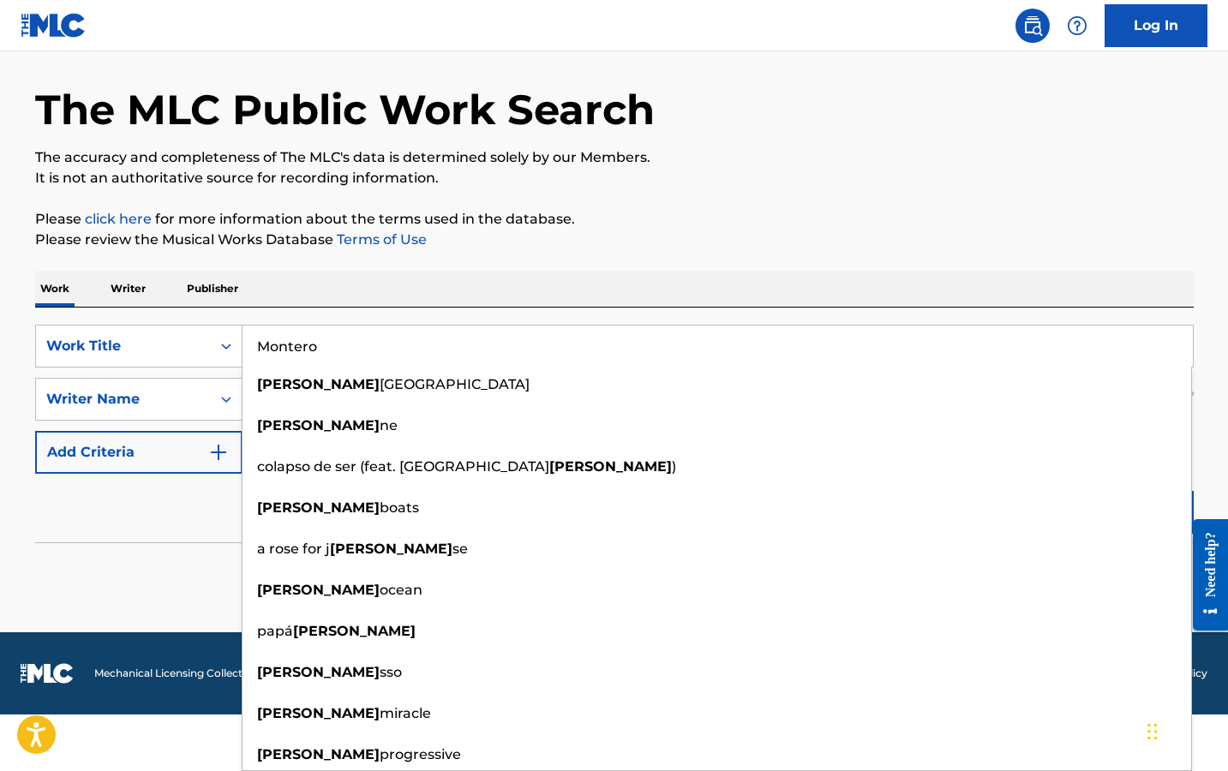  Describe the element at coordinates (399, 507) in the screenshot. I see `span: boats` at that location.